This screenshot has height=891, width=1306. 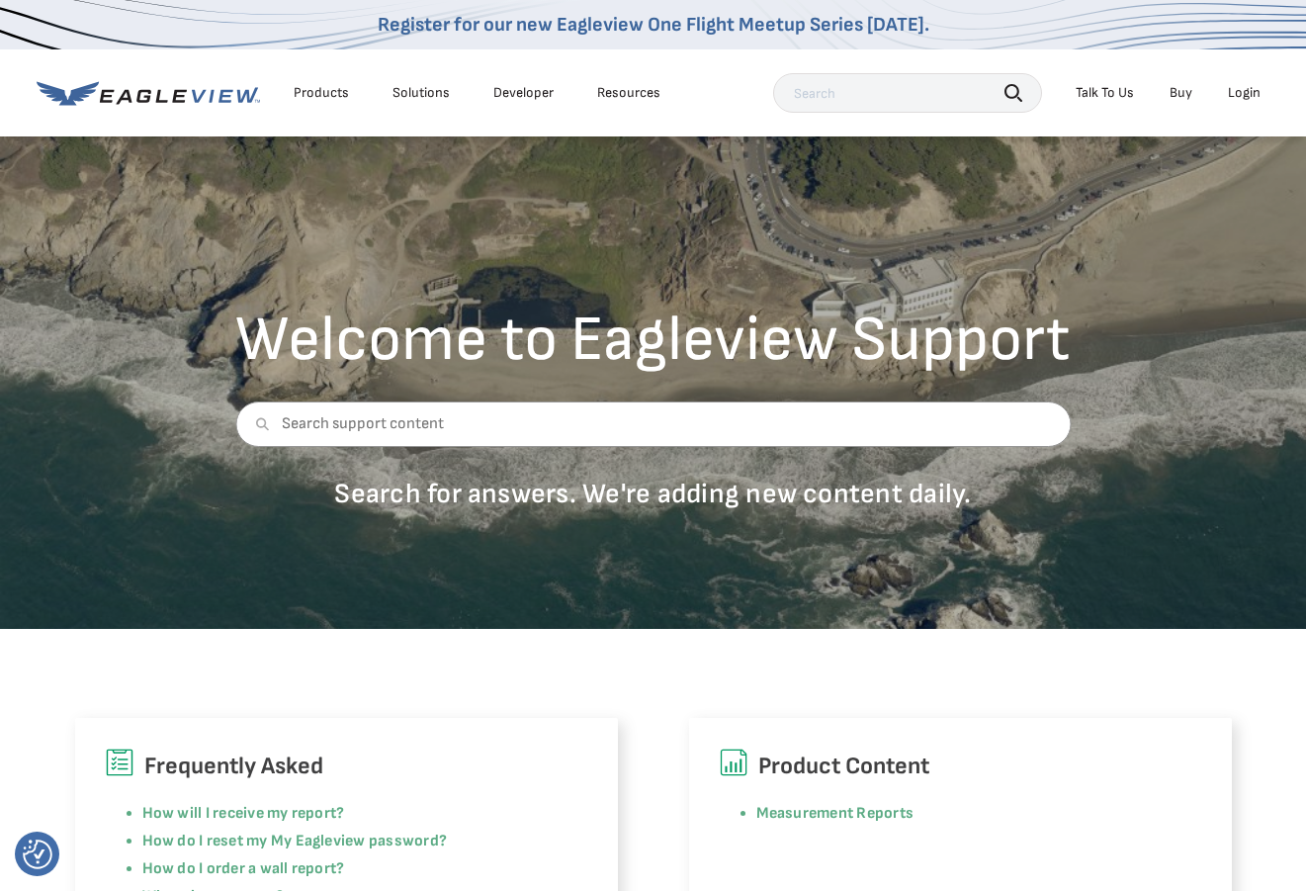 What do you see at coordinates (653, 424) in the screenshot?
I see `input: Search support content` at bounding box center [653, 424].